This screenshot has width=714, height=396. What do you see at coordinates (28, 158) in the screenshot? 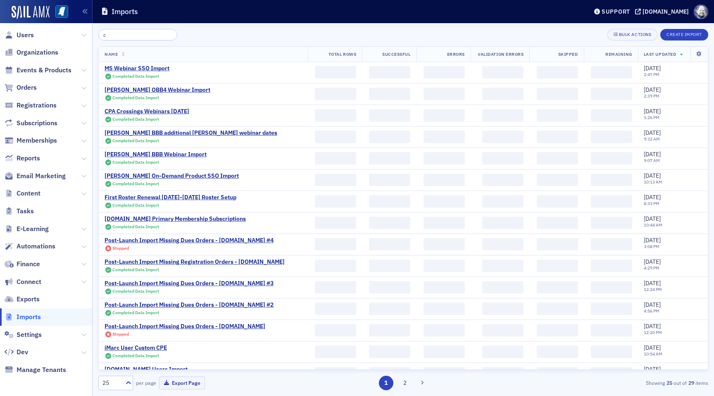
I see `span: Reports` at bounding box center [28, 158].